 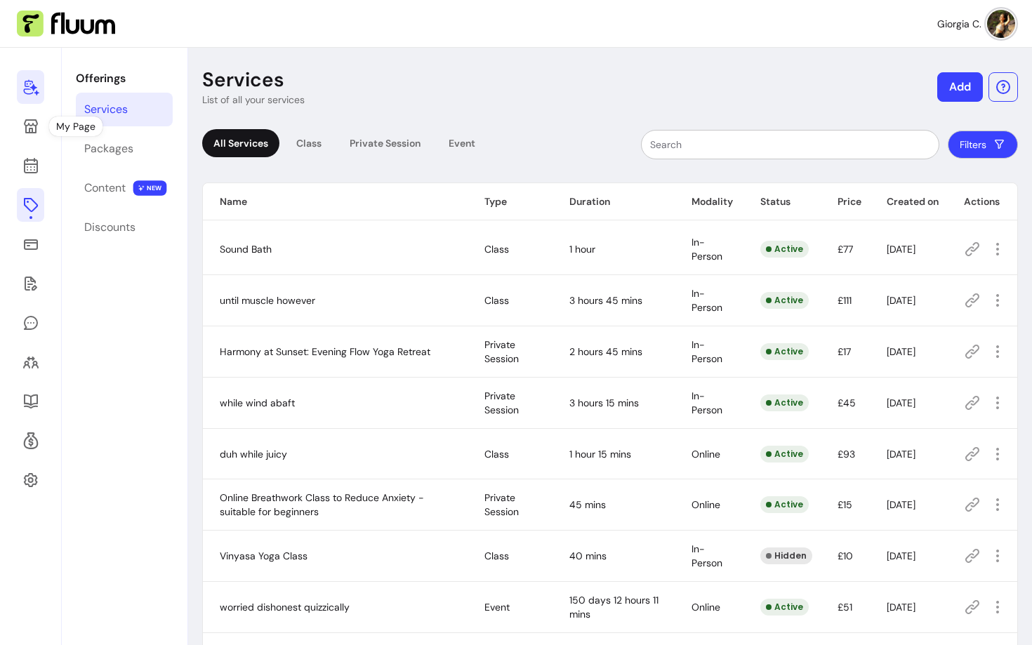 What do you see at coordinates (497, 607) in the screenshot?
I see `span: Event` at bounding box center [497, 607].